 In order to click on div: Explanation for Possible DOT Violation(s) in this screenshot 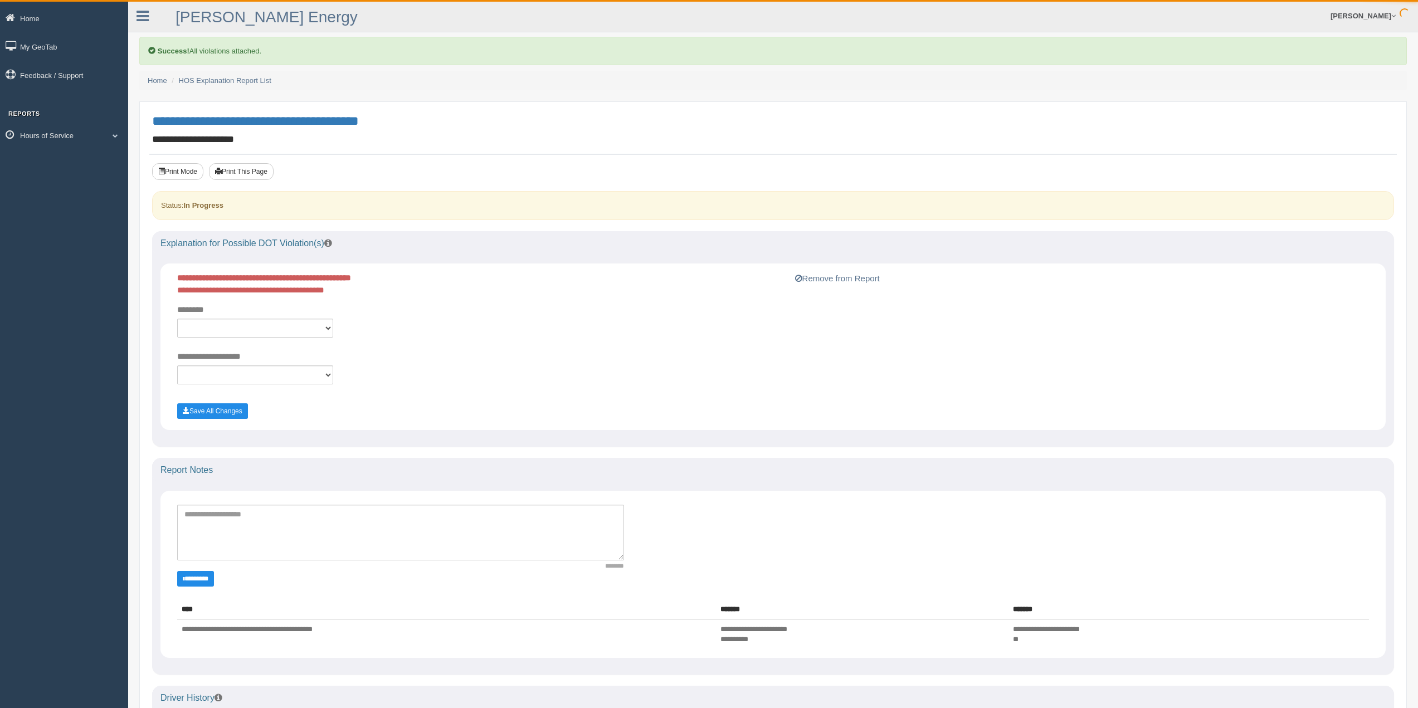, I will do `click(773, 243)`.